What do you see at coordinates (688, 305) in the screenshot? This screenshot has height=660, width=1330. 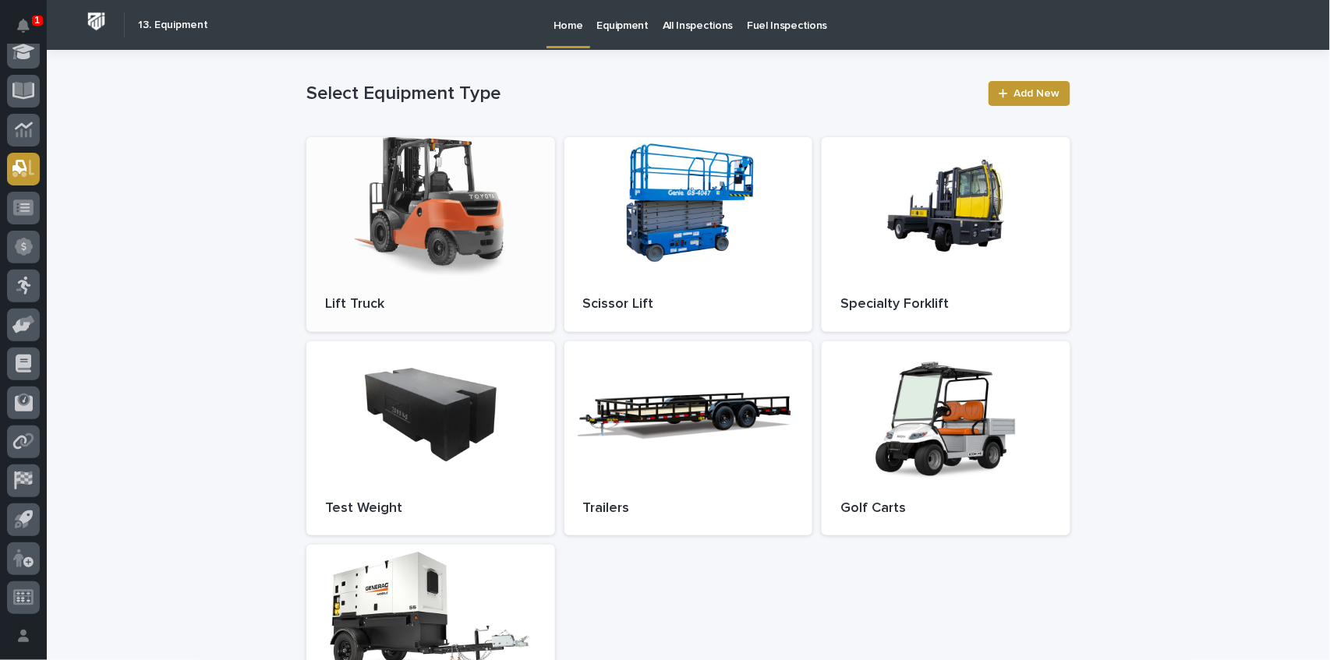 I see `p: Scissor Lift` at bounding box center [688, 305].